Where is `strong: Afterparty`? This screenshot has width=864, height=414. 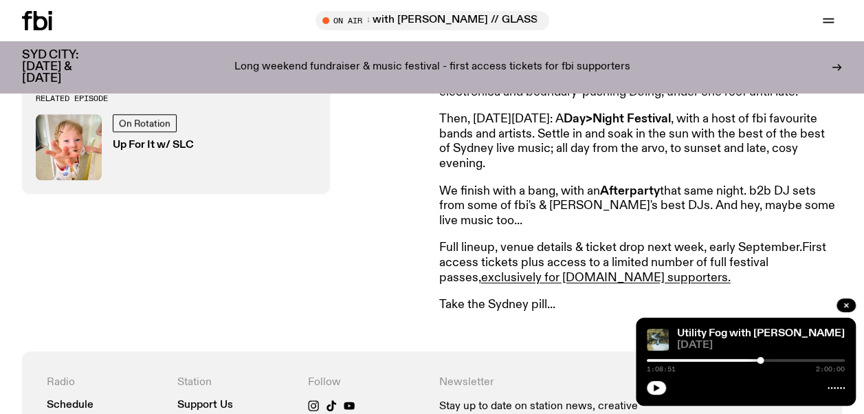 strong: Afterparty is located at coordinates (629, 191).